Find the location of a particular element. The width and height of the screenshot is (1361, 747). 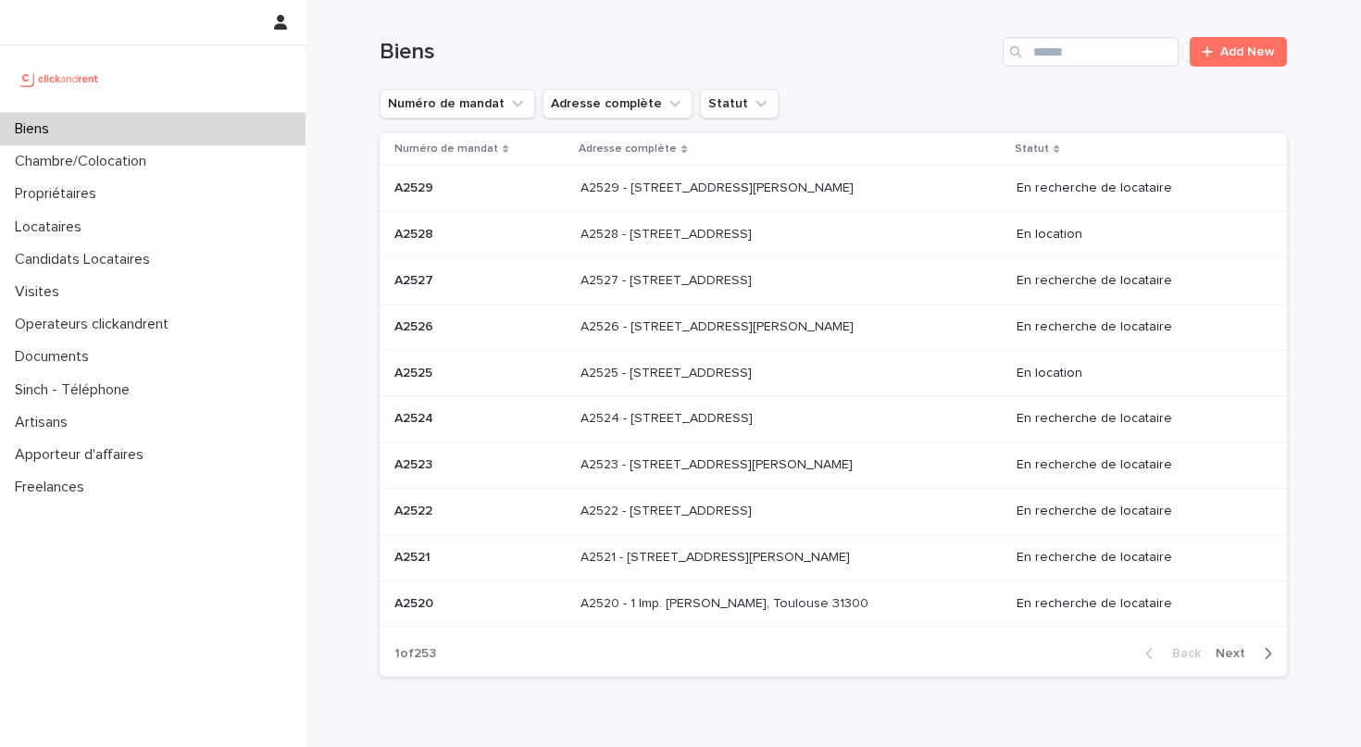

span: Add New is located at coordinates (1247, 52).